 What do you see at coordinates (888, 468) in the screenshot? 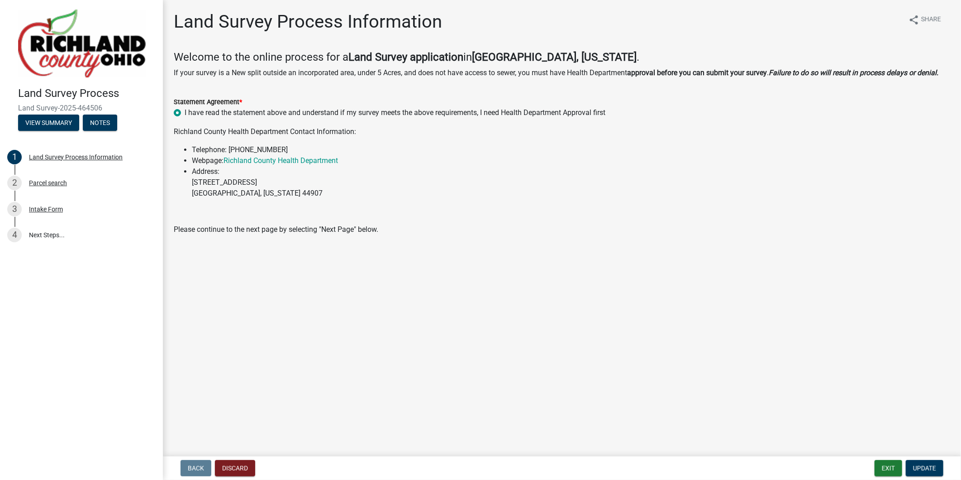
I see `button: Exit` at bounding box center [888, 468].